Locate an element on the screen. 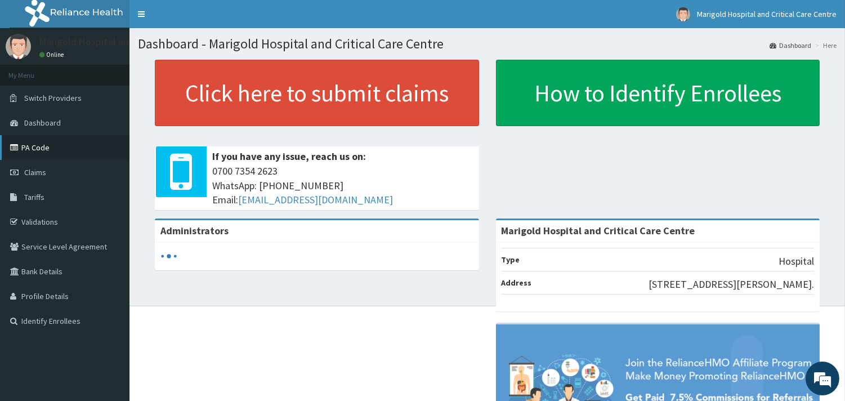 The height and width of the screenshot is (401, 845). strong: Marigold Hospital and Critical Care Centre is located at coordinates (599, 230).